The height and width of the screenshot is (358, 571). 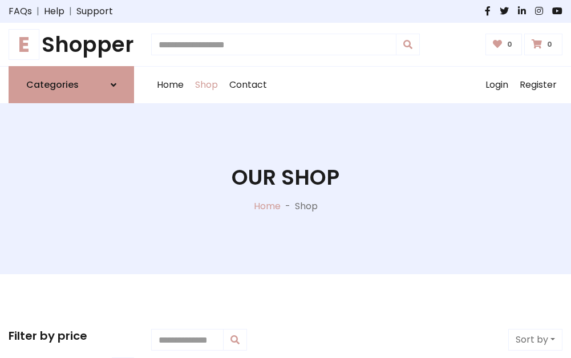 I want to click on h1: Shopper, so click(x=71, y=45).